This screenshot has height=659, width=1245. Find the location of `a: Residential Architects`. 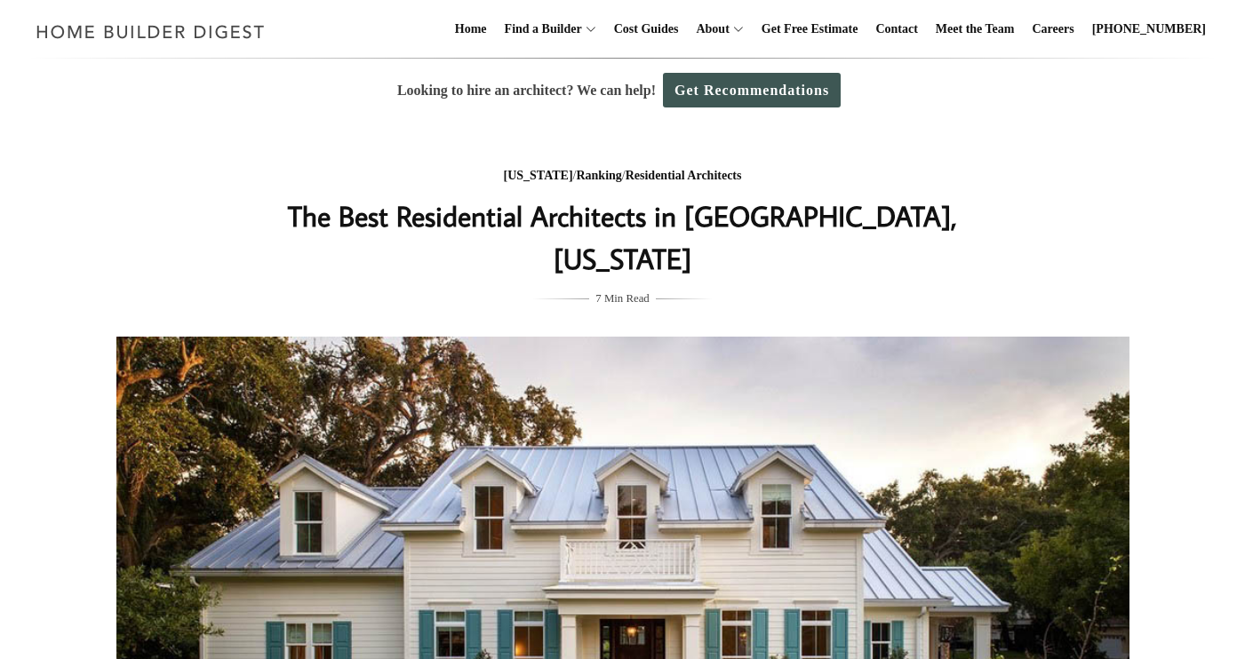

a: Residential Architects is located at coordinates (683, 175).